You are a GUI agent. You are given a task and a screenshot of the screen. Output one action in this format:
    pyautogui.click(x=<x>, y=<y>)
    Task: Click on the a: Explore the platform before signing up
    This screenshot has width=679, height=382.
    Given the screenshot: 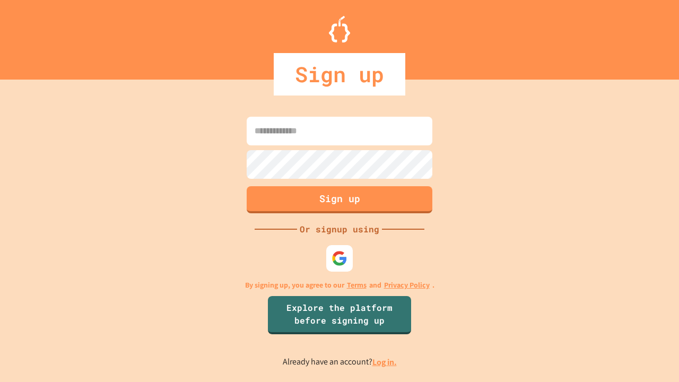 What is the action you would take?
    pyautogui.click(x=340, y=315)
    